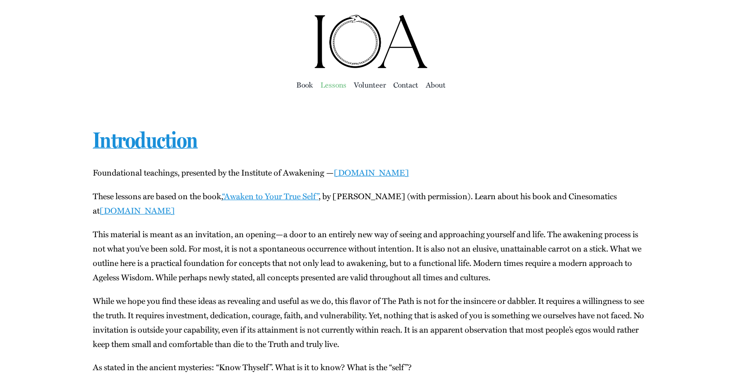 This screenshot has width=742, height=385. Describe the element at coordinates (305, 85) in the screenshot. I see `a: Book` at that location.